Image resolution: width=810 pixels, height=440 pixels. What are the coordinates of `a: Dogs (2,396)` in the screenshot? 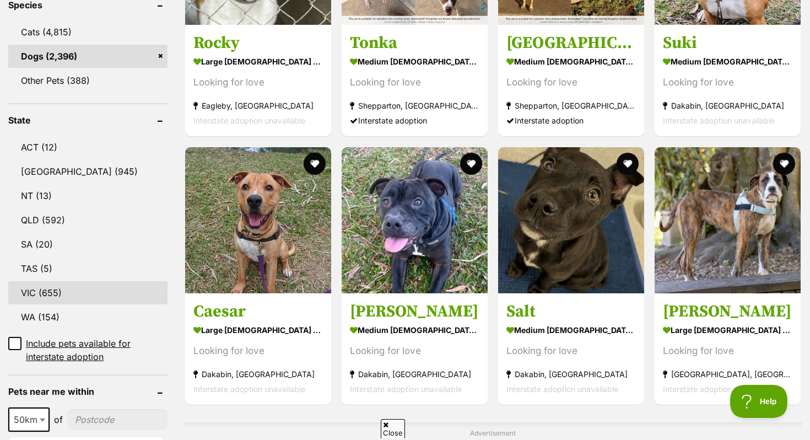 It's located at (88, 56).